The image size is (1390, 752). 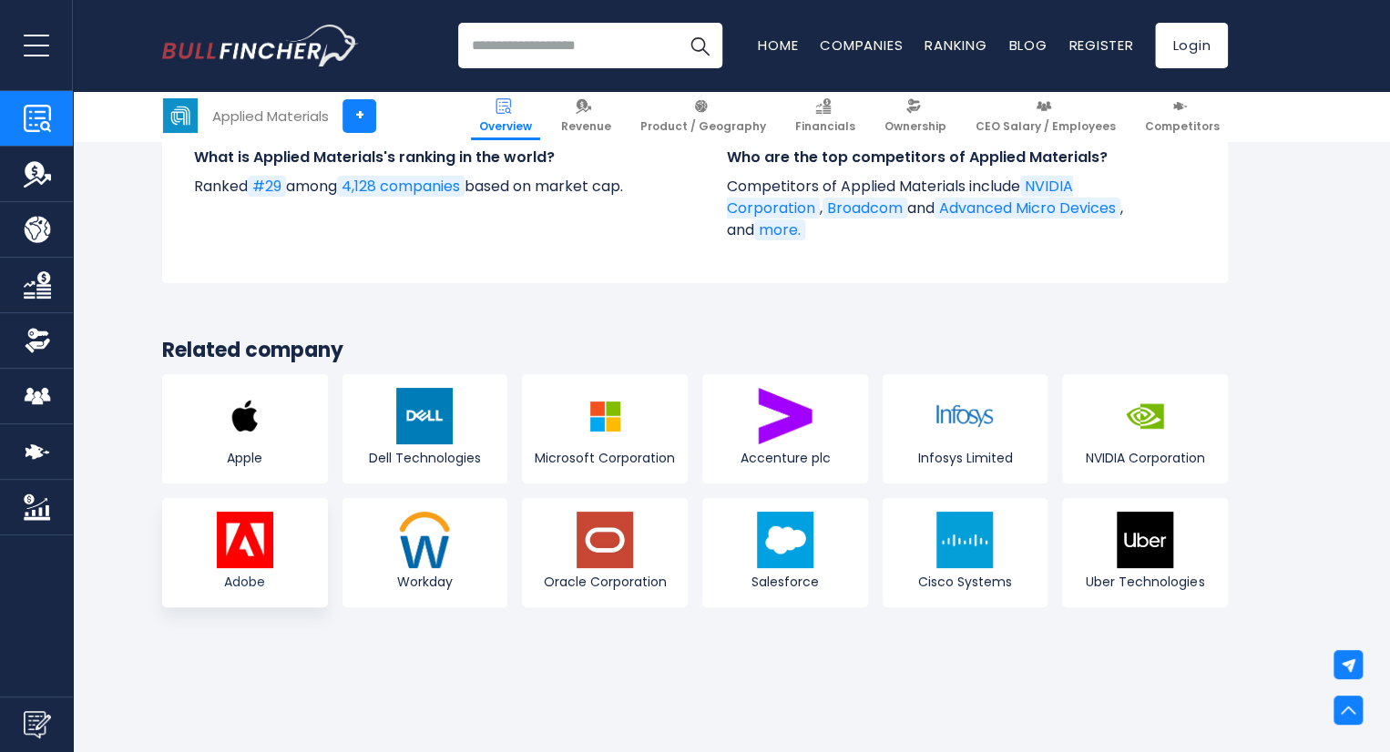 What do you see at coordinates (965, 553) in the screenshot?
I see `a: Cisco Systems` at bounding box center [965, 553].